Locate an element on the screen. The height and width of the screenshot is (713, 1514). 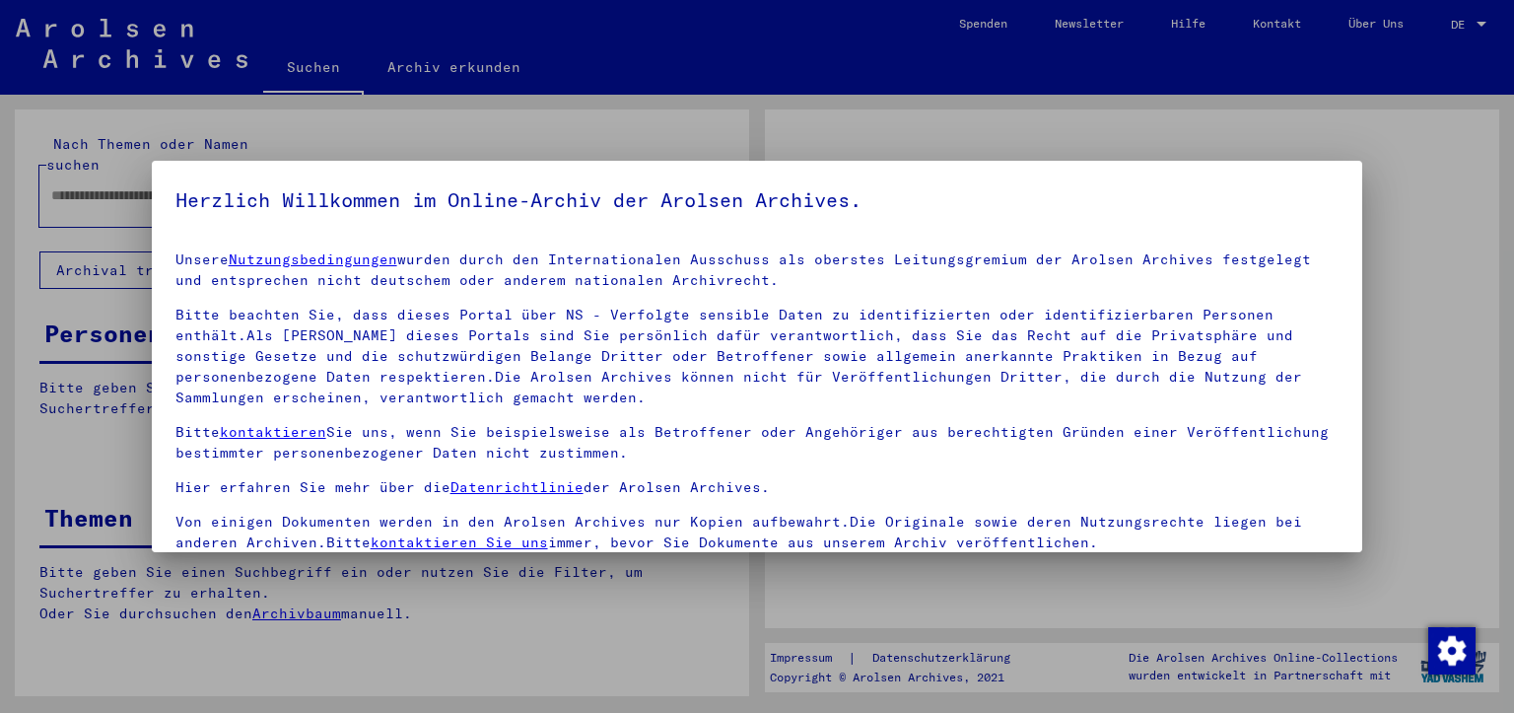
p: Hier erfahren Sie mehr über die der Arolsen Archives. is located at coordinates (757, 487).